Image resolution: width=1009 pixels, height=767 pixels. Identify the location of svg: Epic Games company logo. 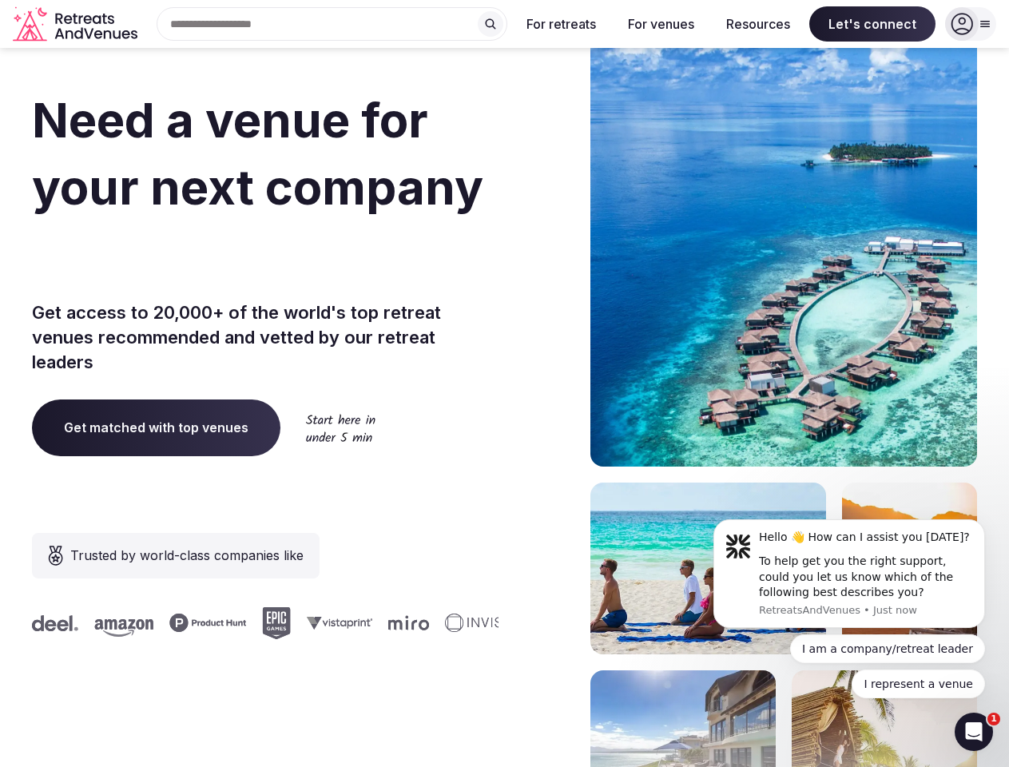
(276, 623).